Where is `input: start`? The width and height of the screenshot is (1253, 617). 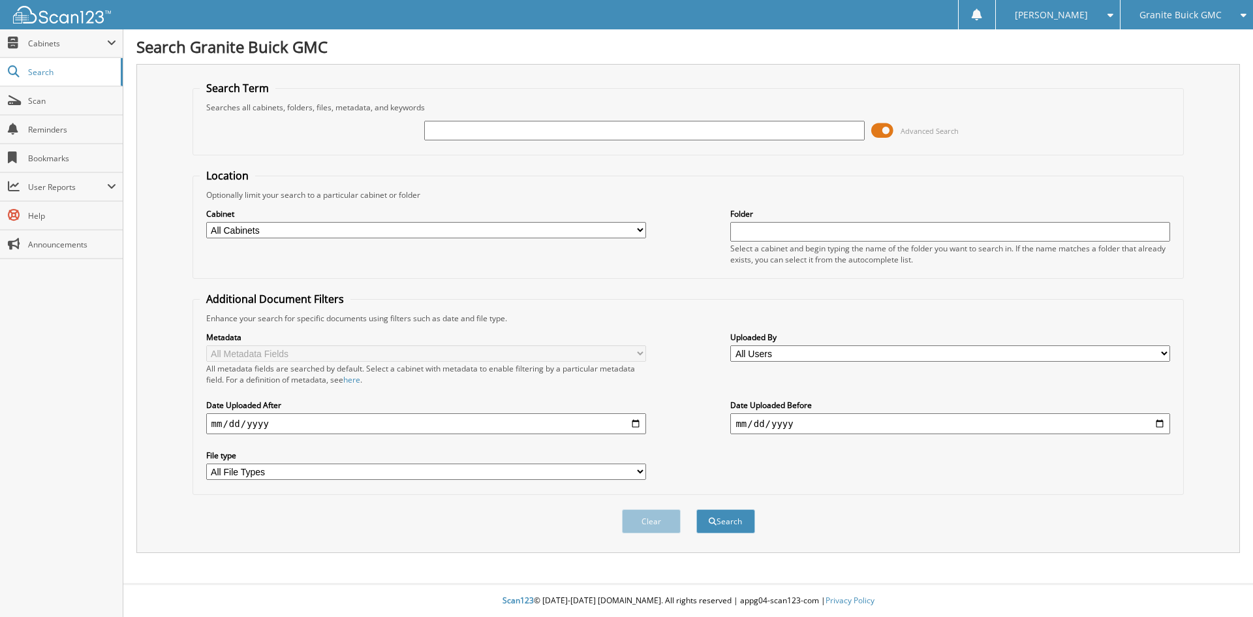 input: start is located at coordinates (426, 424).